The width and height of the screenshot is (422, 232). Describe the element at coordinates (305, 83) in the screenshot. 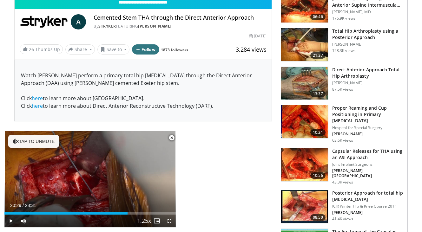

I see `img: 294118_0000_1.png.150x105_q85_crop-smart_upscale.jpg` at that location.